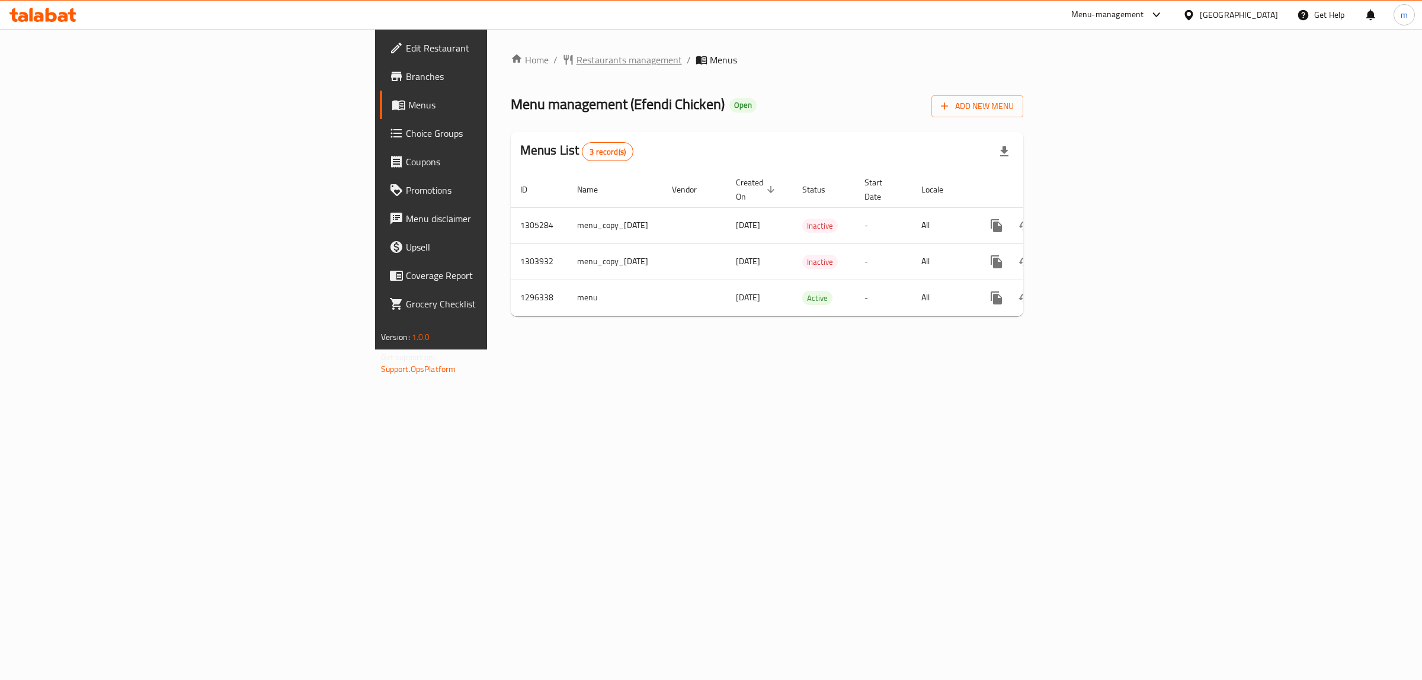 This screenshot has height=680, width=1422. Describe the element at coordinates (808, 244) in the screenshot. I see `table: enhanced table` at that location.